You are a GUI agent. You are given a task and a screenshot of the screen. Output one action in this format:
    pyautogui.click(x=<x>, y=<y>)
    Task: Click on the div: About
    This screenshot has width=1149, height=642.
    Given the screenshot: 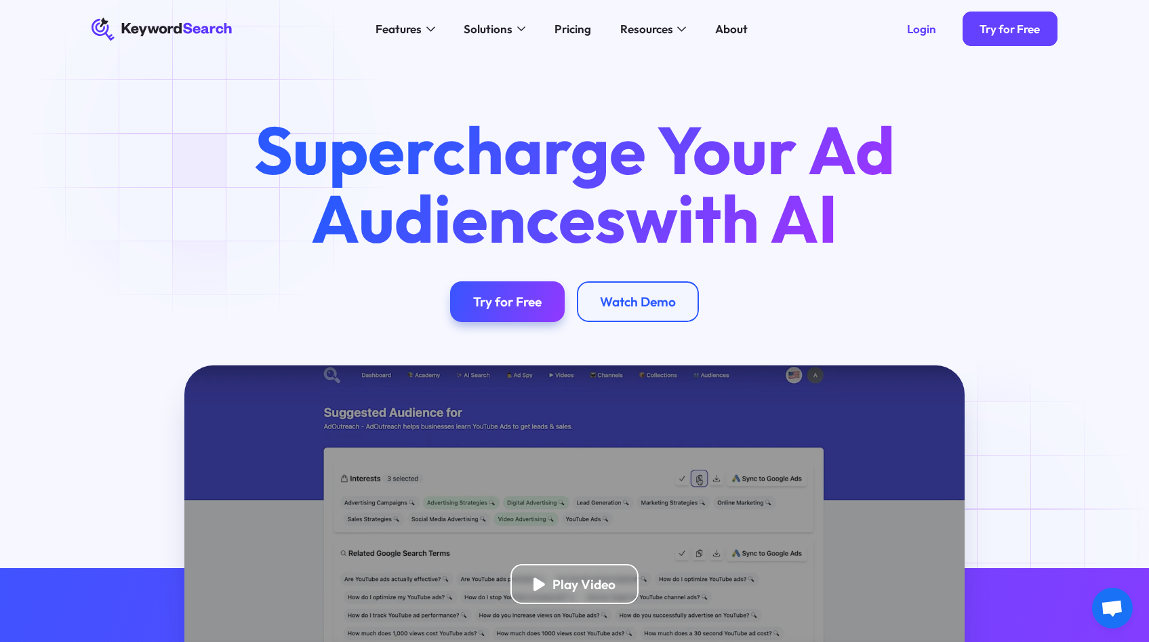 What is the action you would take?
    pyautogui.click(x=731, y=29)
    